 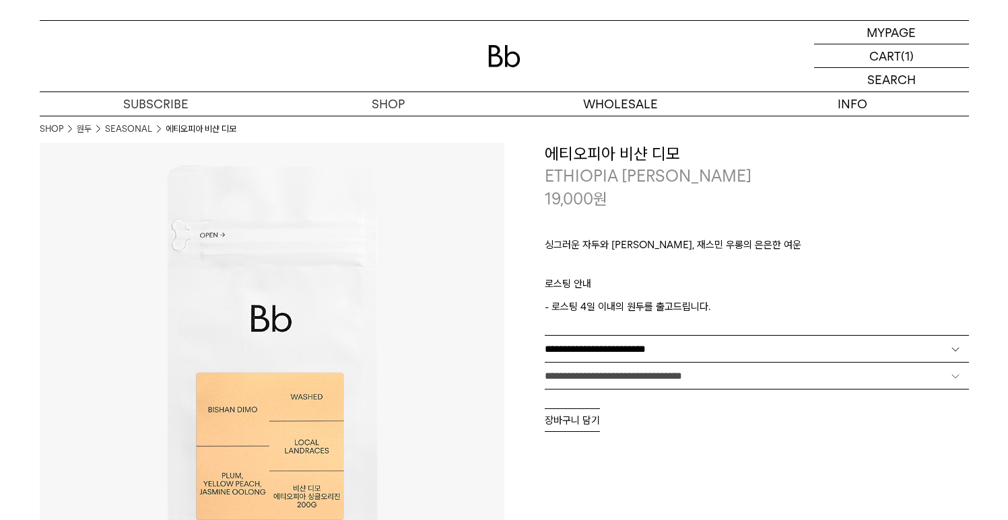 What do you see at coordinates (201, 129) in the screenshot?
I see `li: 에티오피아 비샨 디모` at bounding box center [201, 129].